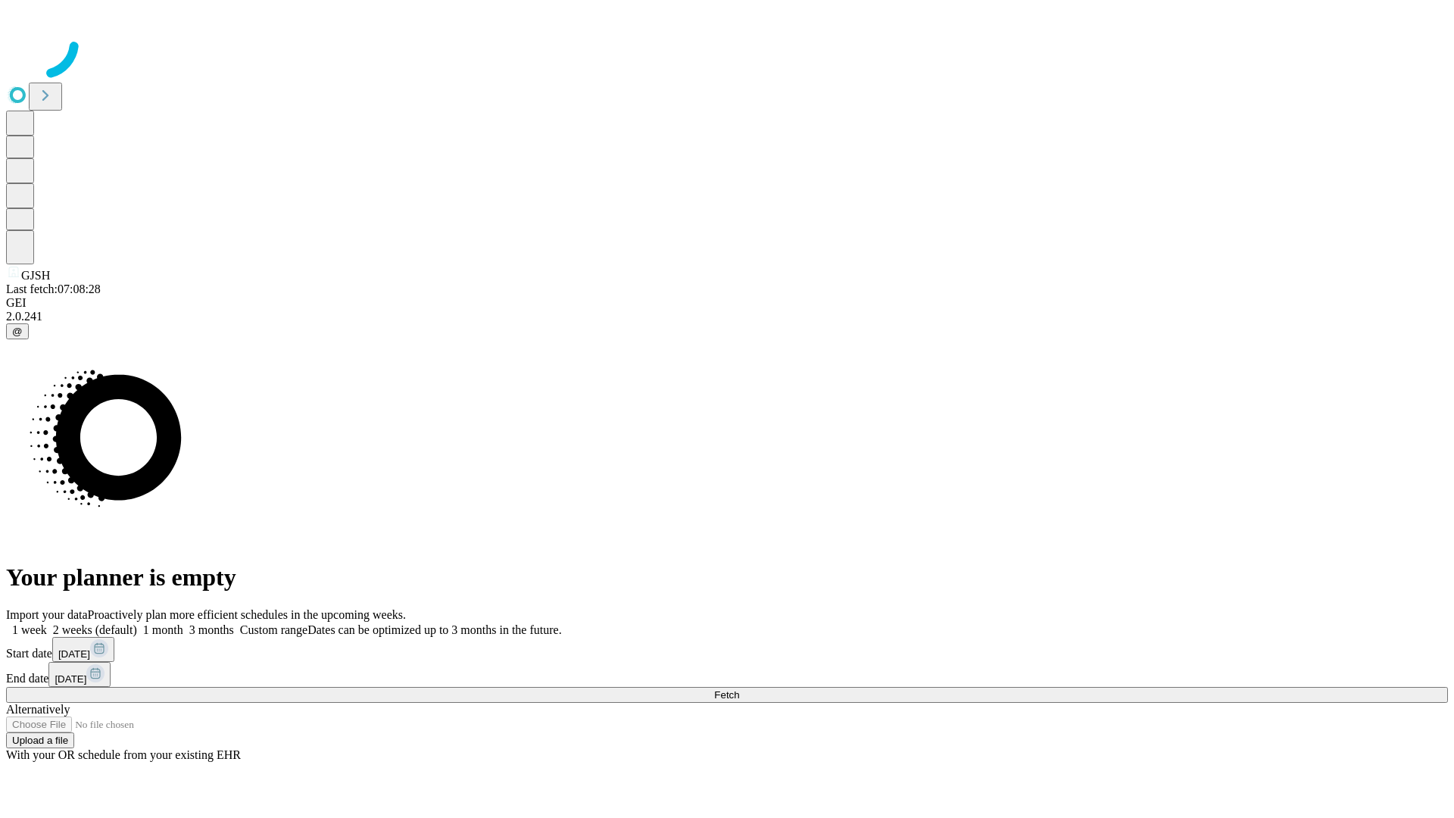 The height and width of the screenshot is (818, 1454). Describe the element at coordinates (727, 649) in the screenshot. I see `div: Start date` at that location.